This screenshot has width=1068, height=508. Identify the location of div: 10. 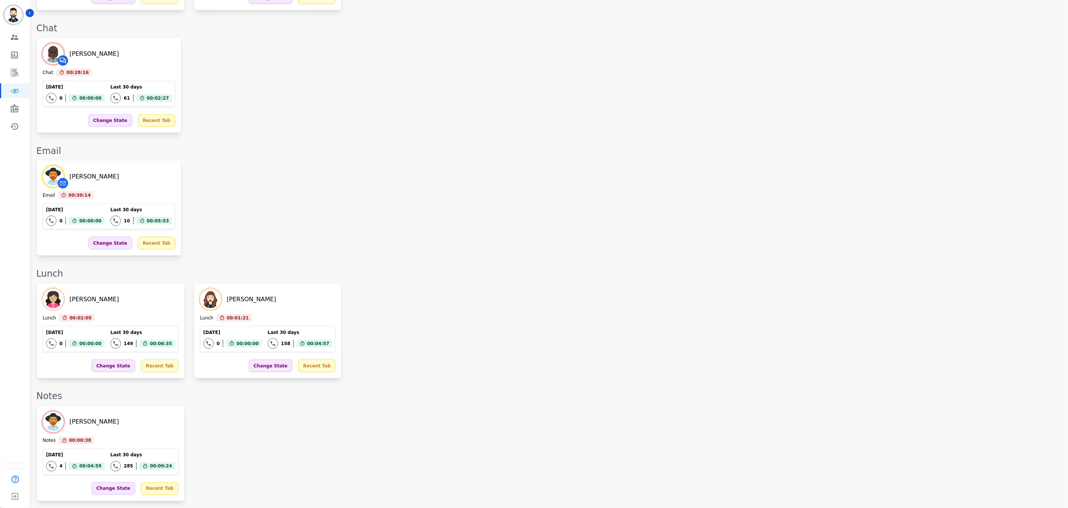
(127, 221).